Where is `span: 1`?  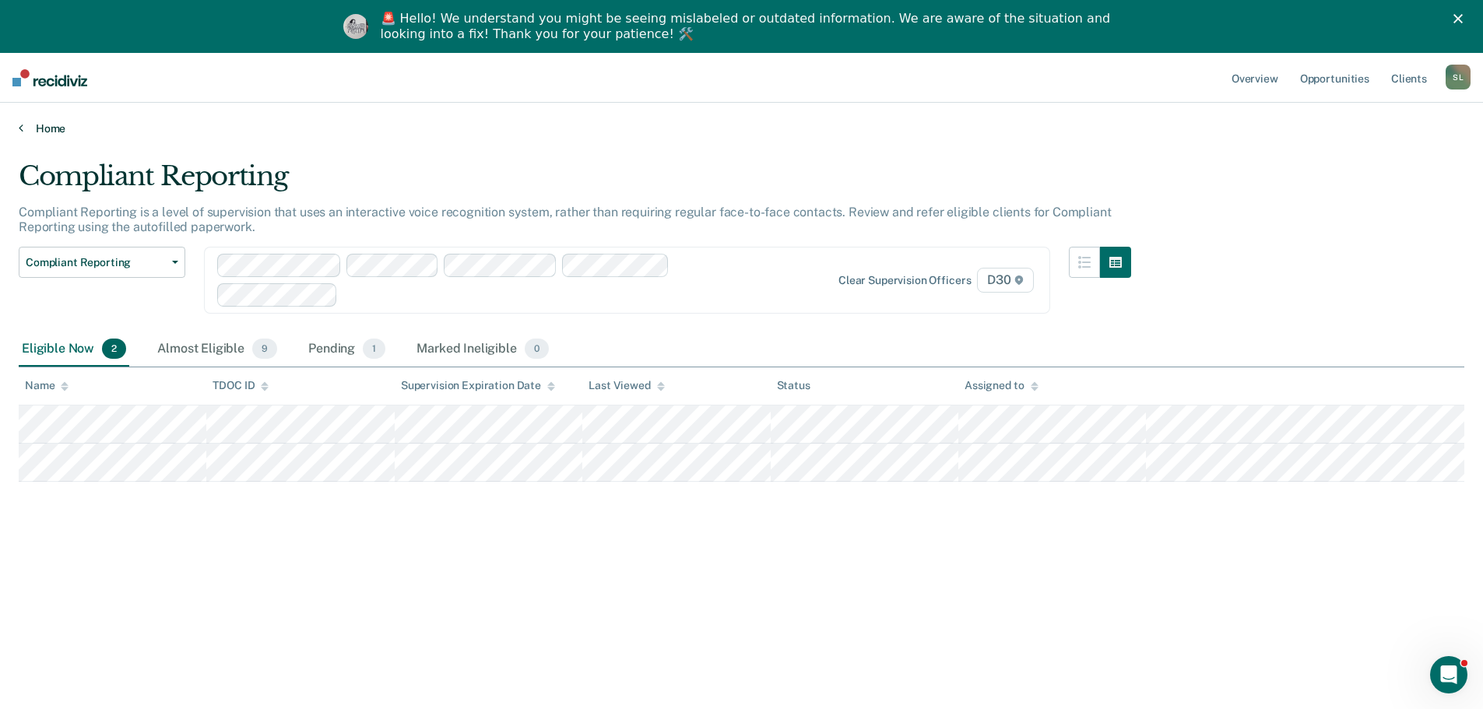
span: 1 is located at coordinates (374, 349).